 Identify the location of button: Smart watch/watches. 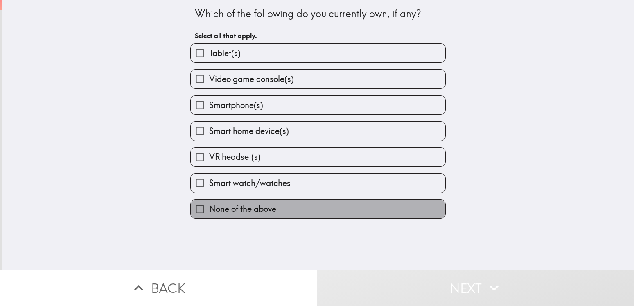
(318, 183).